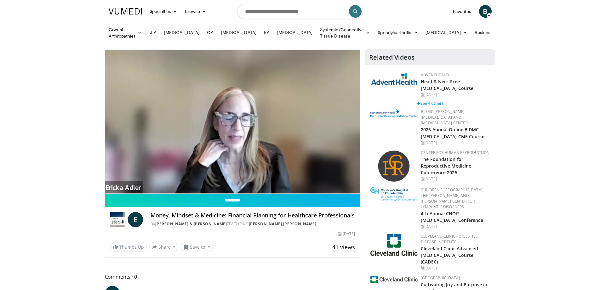 The height and width of the screenshot is (290, 600). Describe the element at coordinates (436, 75) in the screenshot. I see `a: AdventHealth` at that location.